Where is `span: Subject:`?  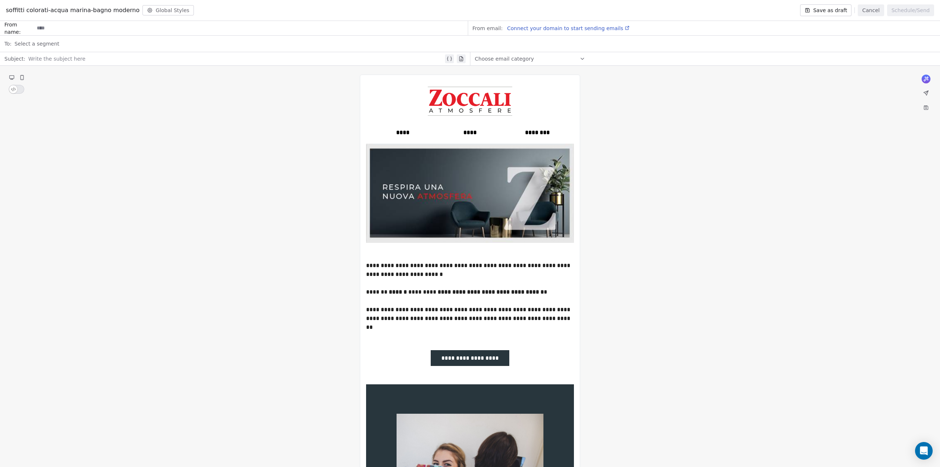 span: Subject: is located at coordinates (15, 60).